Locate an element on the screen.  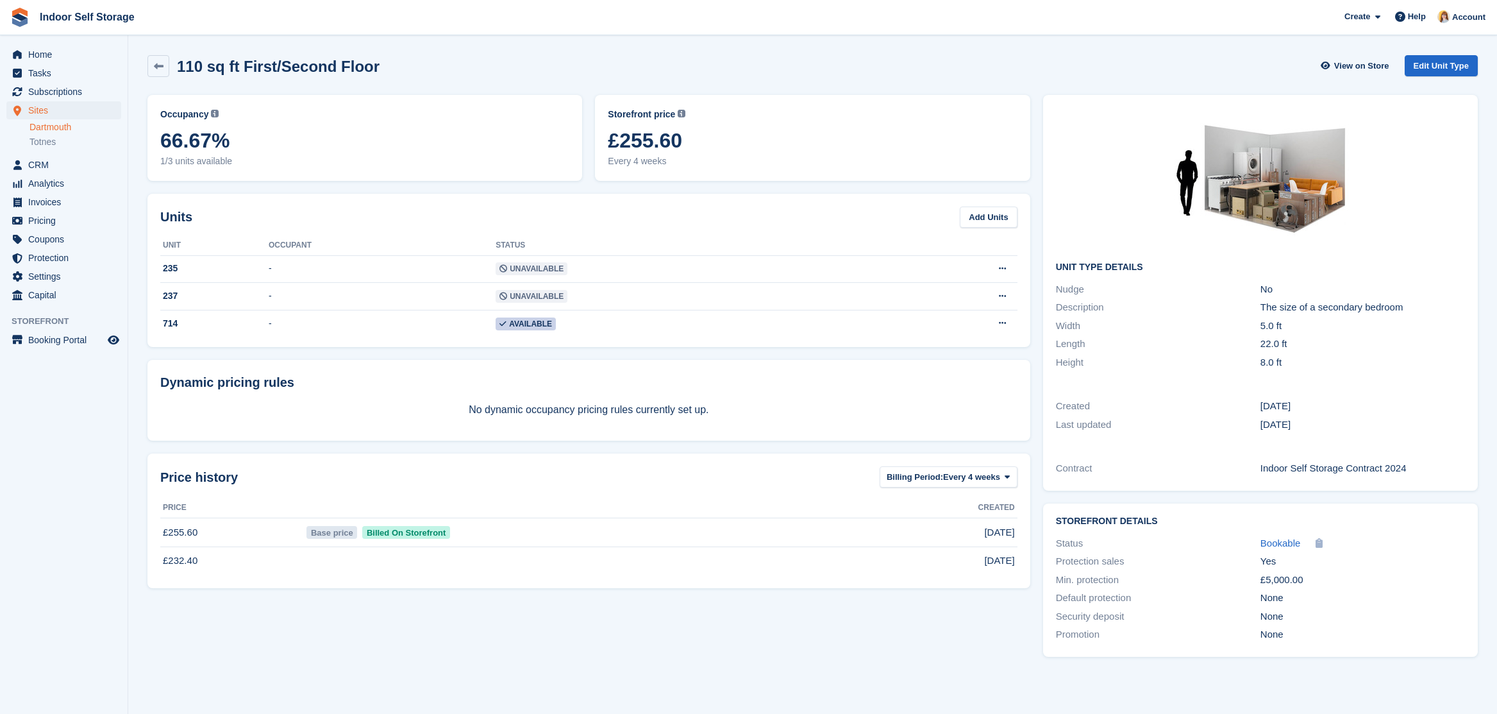
div: Protection sales is located at coordinates (1158, 561).